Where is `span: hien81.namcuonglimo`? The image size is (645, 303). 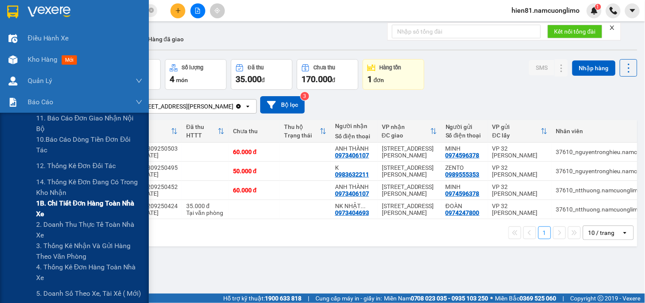
span: hien81.namcuonglimo is located at coordinates (546, 10).